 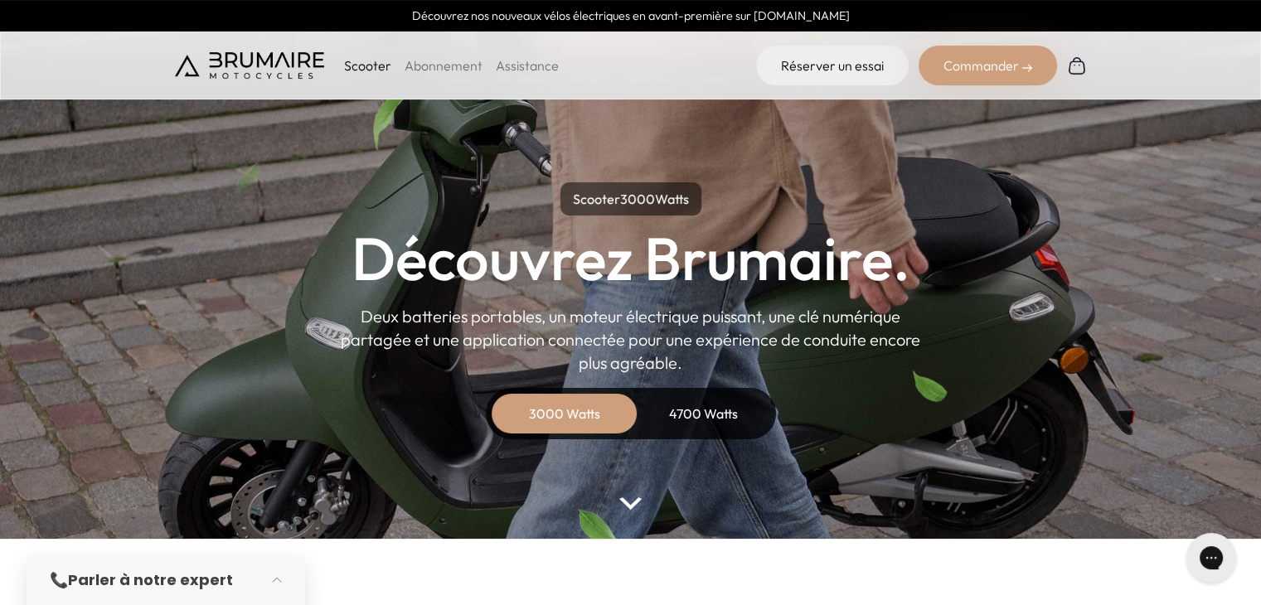 What do you see at coordinates (637, 199) in the screenshot?
I see `span: 3000` at bounding box center [637, 199].